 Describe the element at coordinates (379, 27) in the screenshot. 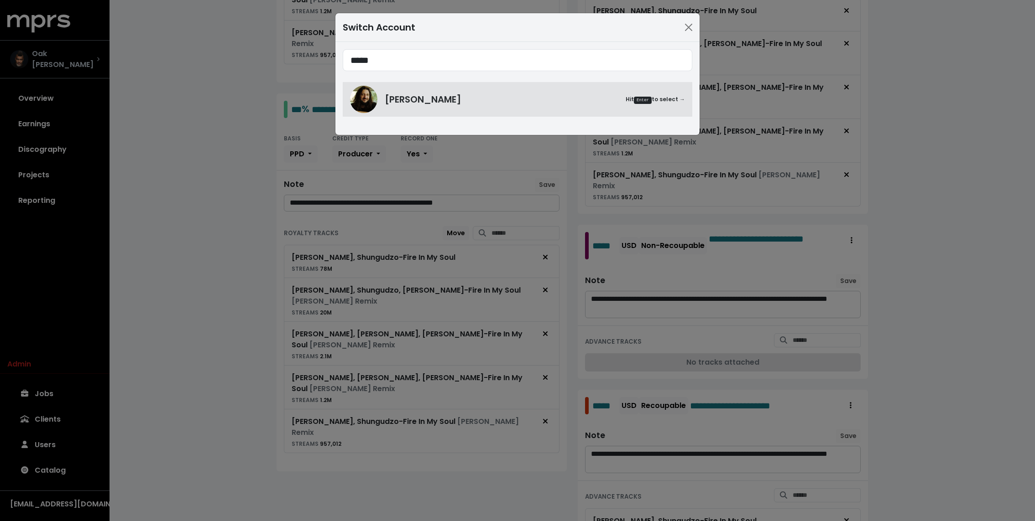

I see `div: Switch Account` at that location.